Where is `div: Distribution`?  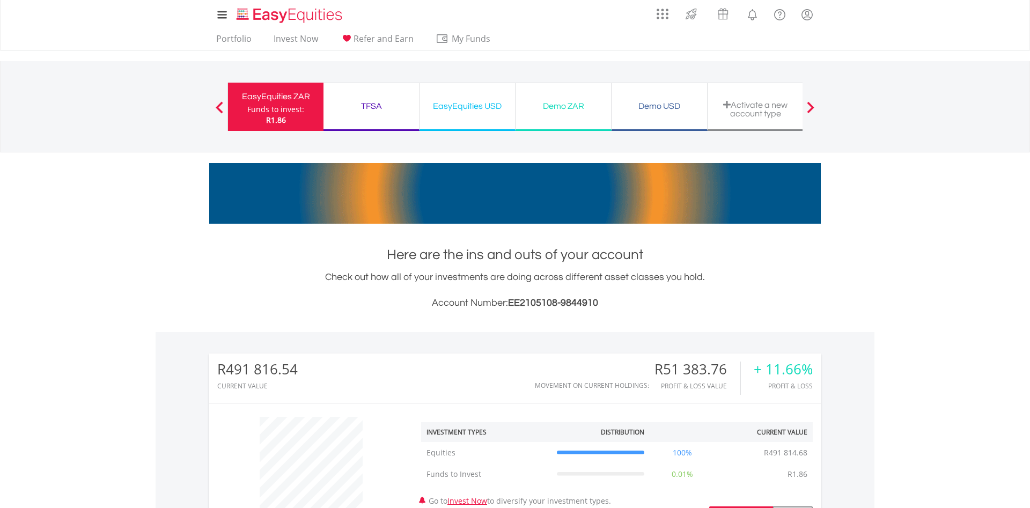 div: Distribution is located at coordinates (622, 432).